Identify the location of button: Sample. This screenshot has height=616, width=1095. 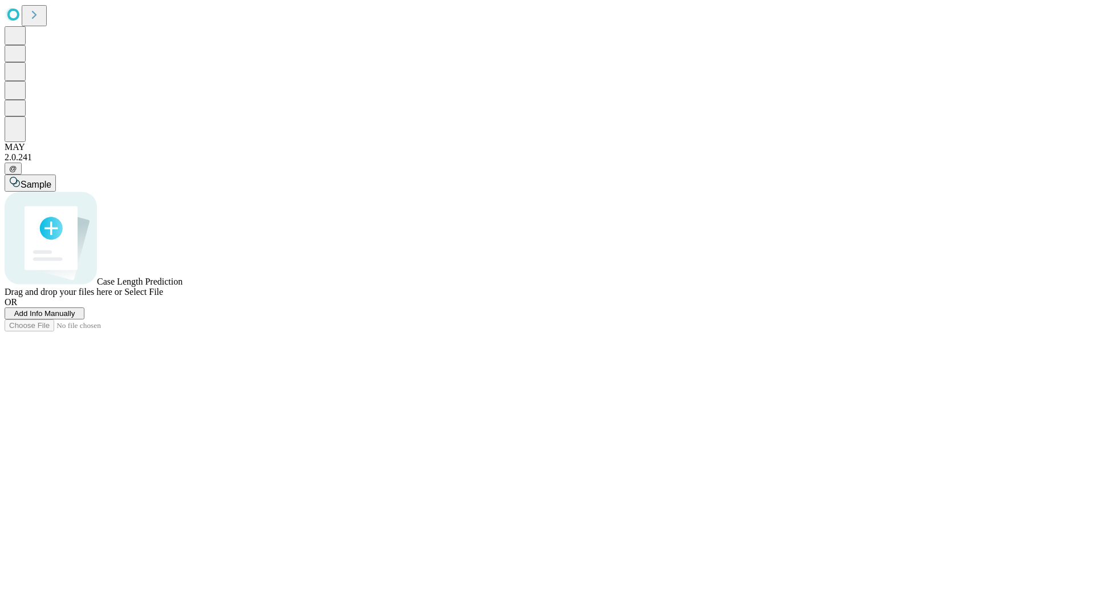
(30, 183).